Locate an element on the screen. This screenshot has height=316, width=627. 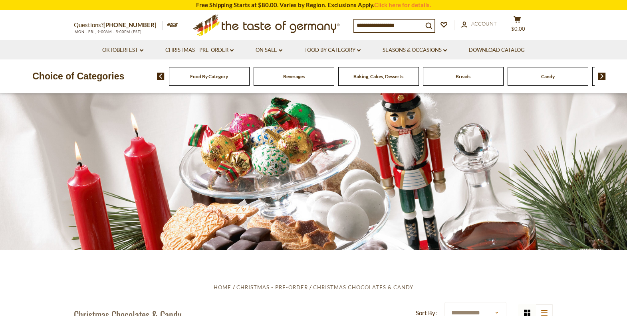
button: $0.00 is located at coordinates (517, 26).